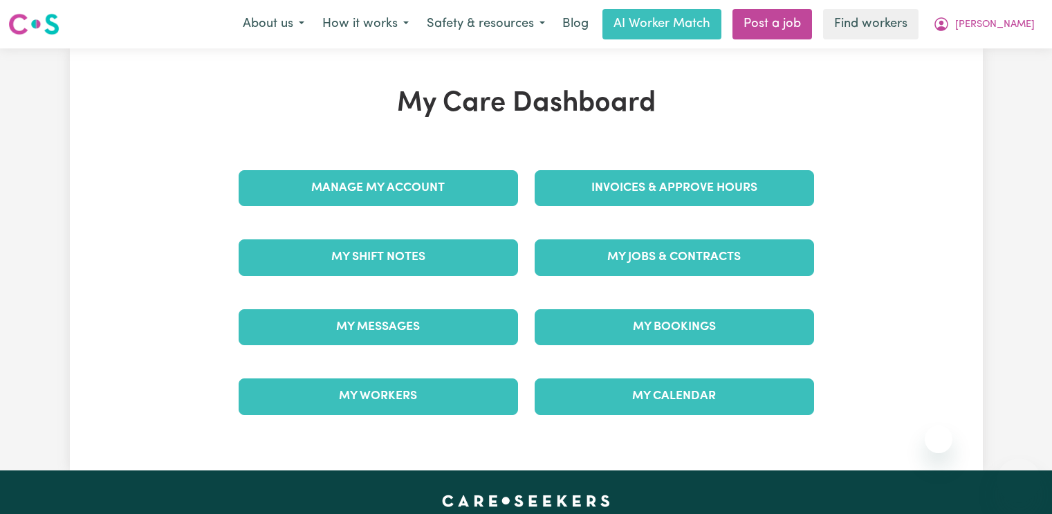 This screenshot has width=1052, height=514. I want to click on img: Careseekers logo, so click(34, 24).